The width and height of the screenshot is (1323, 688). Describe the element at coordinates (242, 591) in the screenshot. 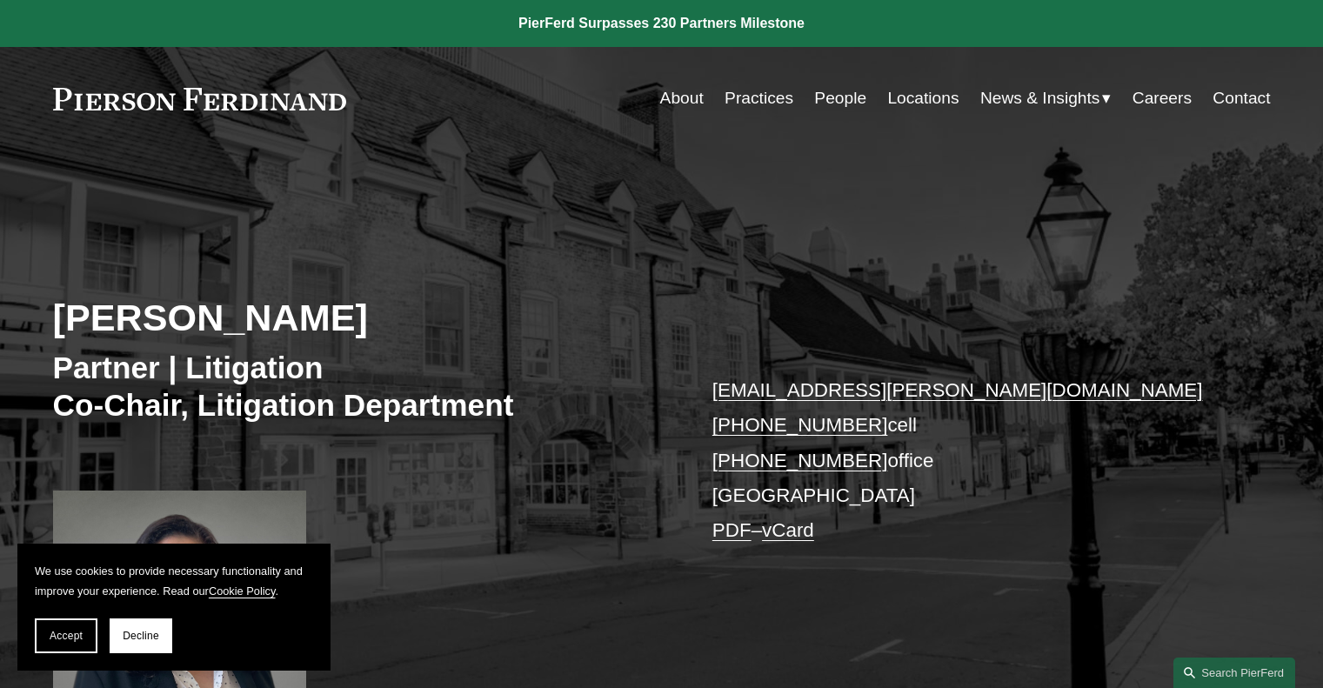

I see `a: Cookie Policy` at that location.